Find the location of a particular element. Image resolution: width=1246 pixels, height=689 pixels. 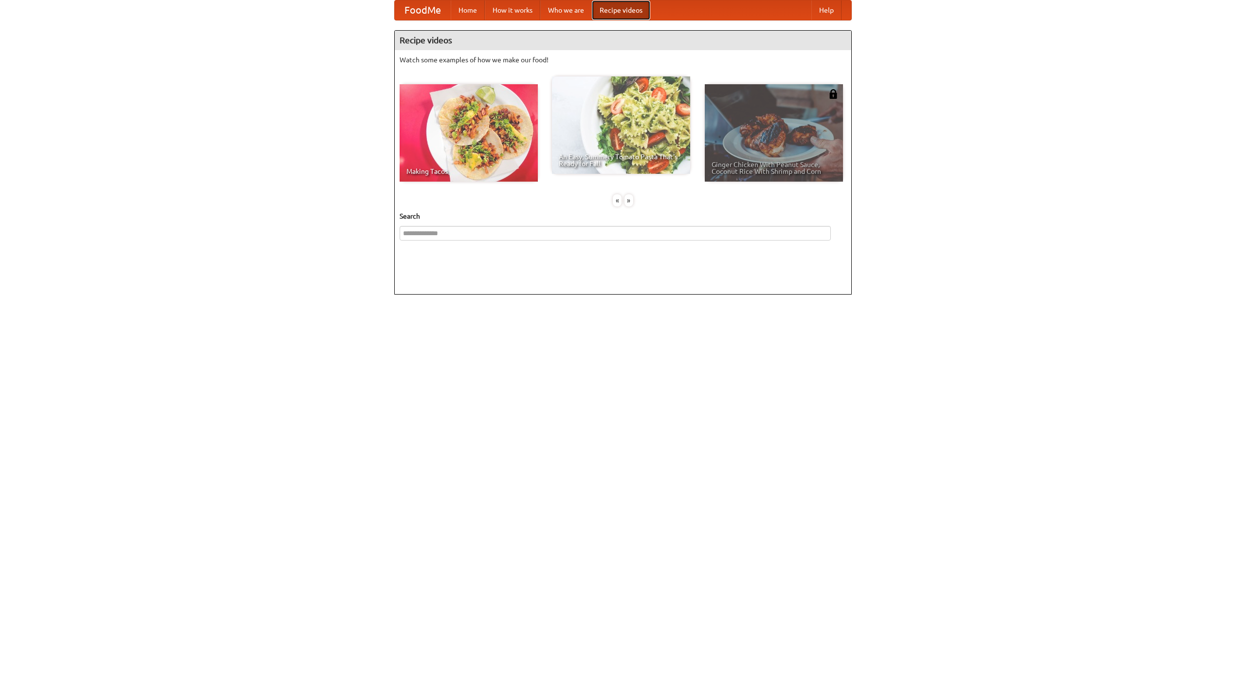

a: An Easy, Summery Tomato Pasta That's Ready for Fall is located at coordinates (621, 125).